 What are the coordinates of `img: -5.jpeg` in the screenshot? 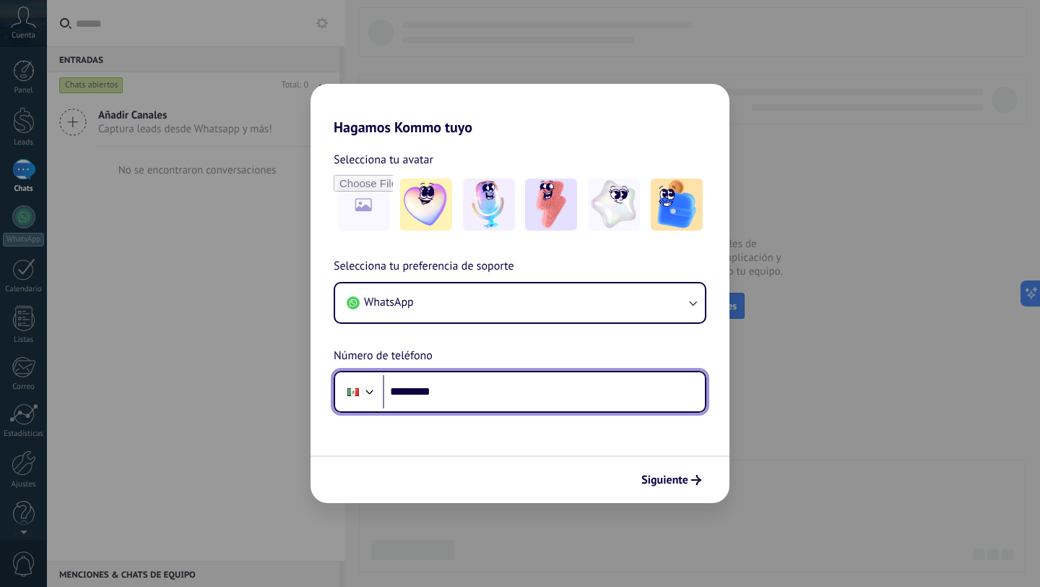 It's located at (677, 204).